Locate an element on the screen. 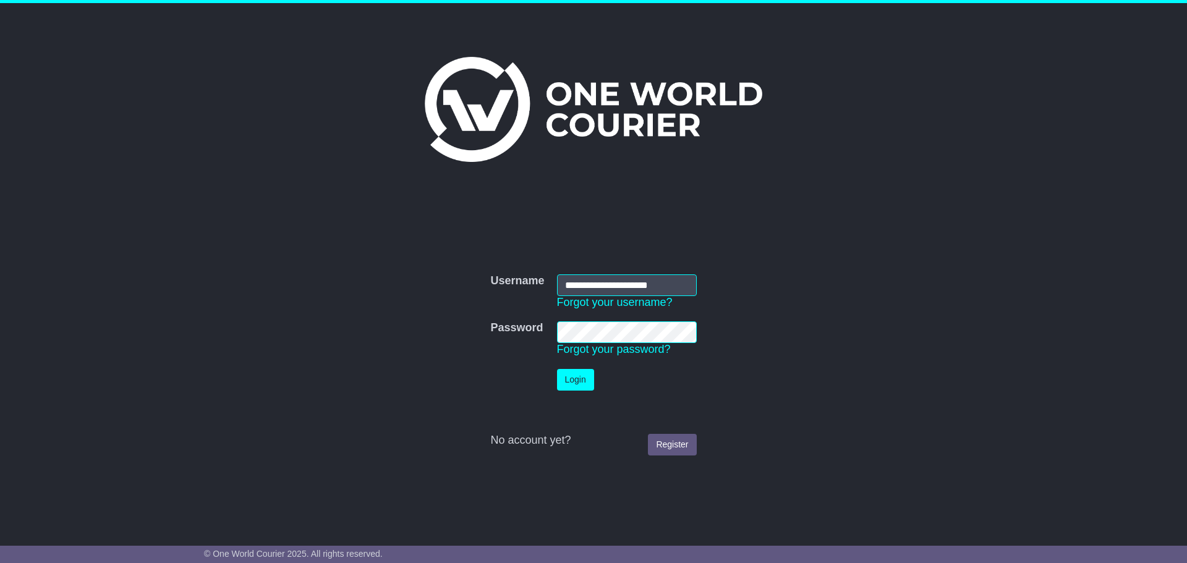 The image size is (1187, 563). a: Forgot your password? is located at coordinates (614, 349).